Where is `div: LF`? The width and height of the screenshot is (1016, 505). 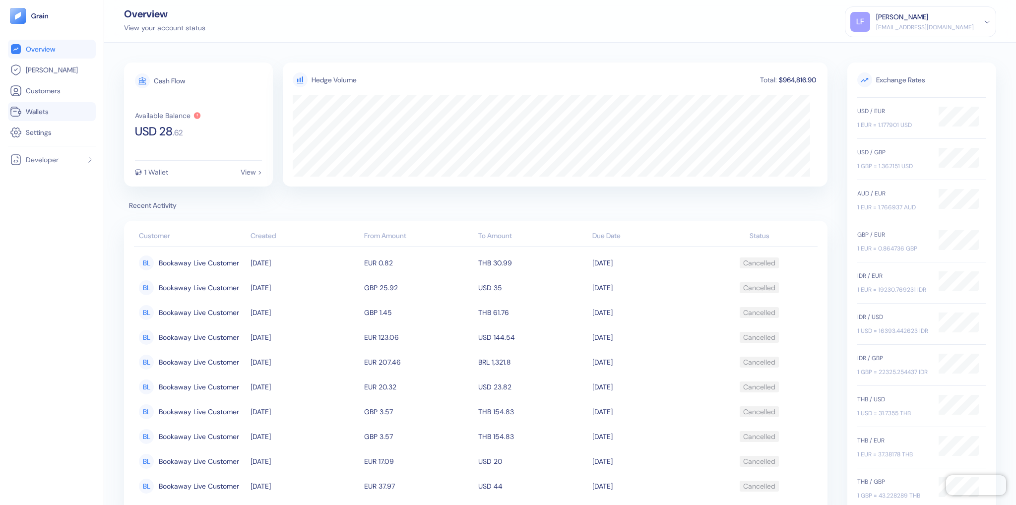 div: LF is located at coordinates (860, 22).